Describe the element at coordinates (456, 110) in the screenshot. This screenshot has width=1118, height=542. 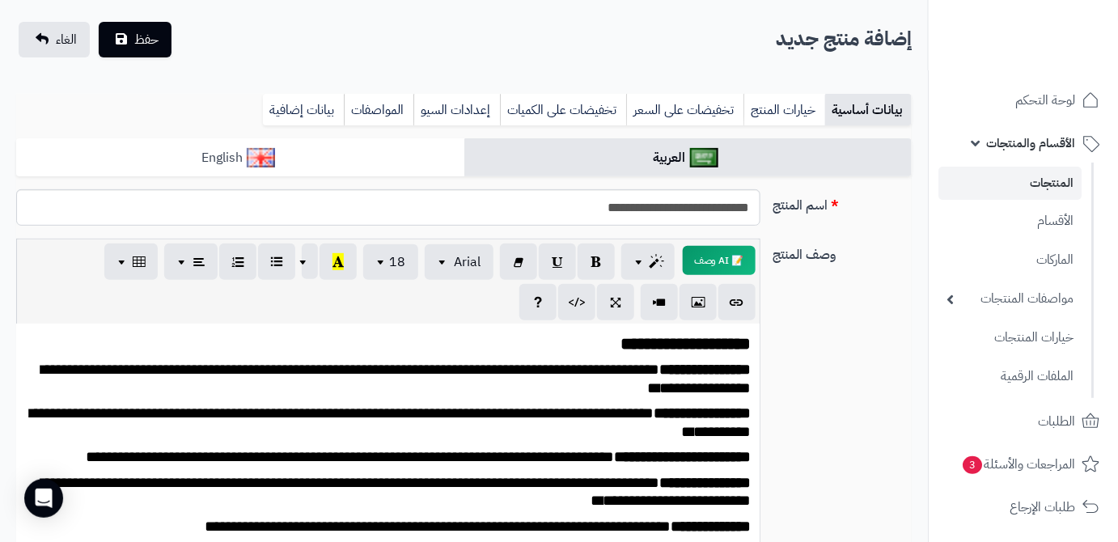
I see `a: إعدادات السيو` at that location.